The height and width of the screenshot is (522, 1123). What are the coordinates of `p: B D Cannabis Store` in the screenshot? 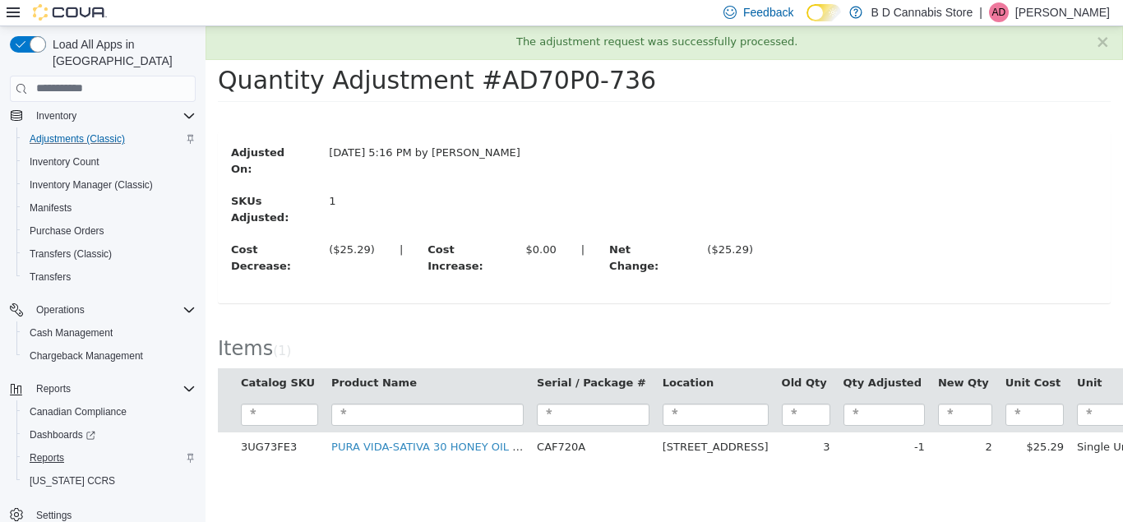 It's located at (922, 12).